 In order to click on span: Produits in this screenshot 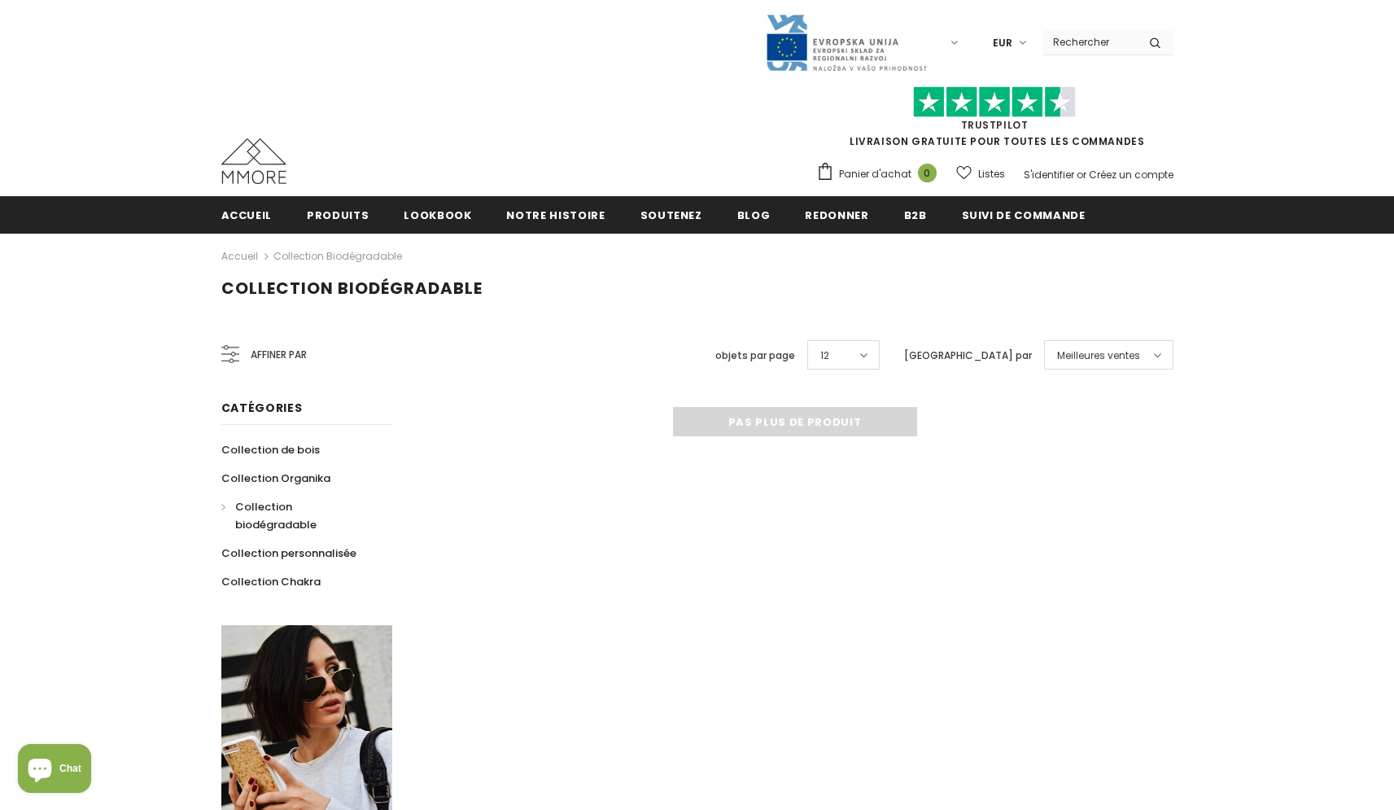, I will do `click(338, 215)`.